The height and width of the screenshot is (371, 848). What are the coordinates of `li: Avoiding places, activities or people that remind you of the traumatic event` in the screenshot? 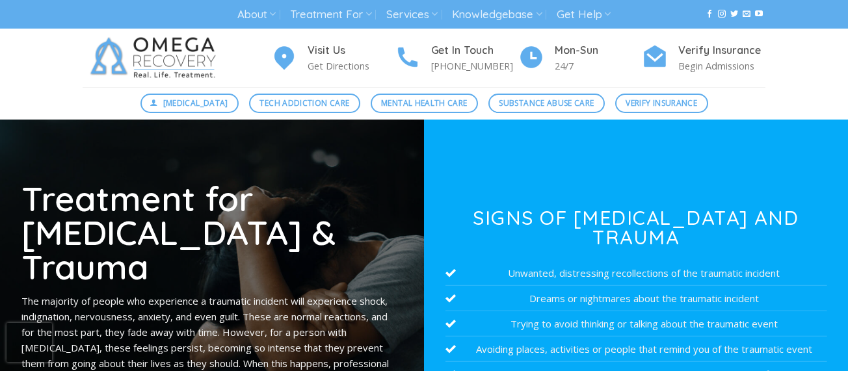 It's located at (636, 349).